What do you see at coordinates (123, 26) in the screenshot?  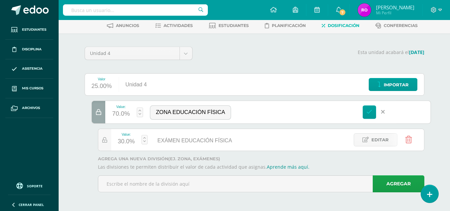 I see `a: Anuncios` at bounding box center [123, 26].